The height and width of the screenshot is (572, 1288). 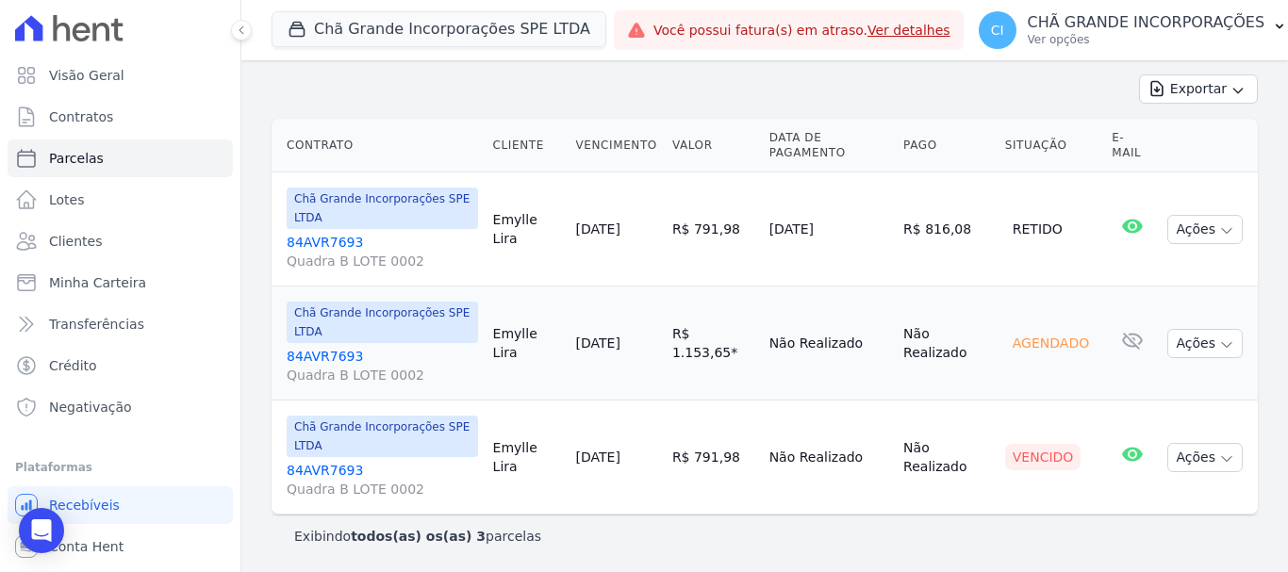 What do you see at coordinates (67, 200) in the screenshot?
I see `span: Lotes` at bounding box center [67, 200].